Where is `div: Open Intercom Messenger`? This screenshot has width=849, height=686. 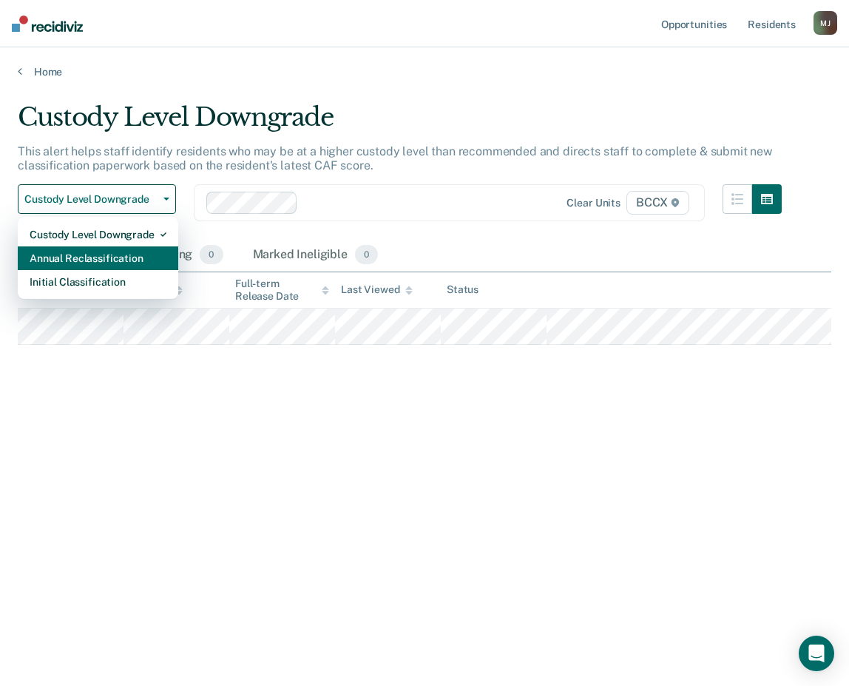
div: Open Intercom Messenger is located at coordinates (816, 653).